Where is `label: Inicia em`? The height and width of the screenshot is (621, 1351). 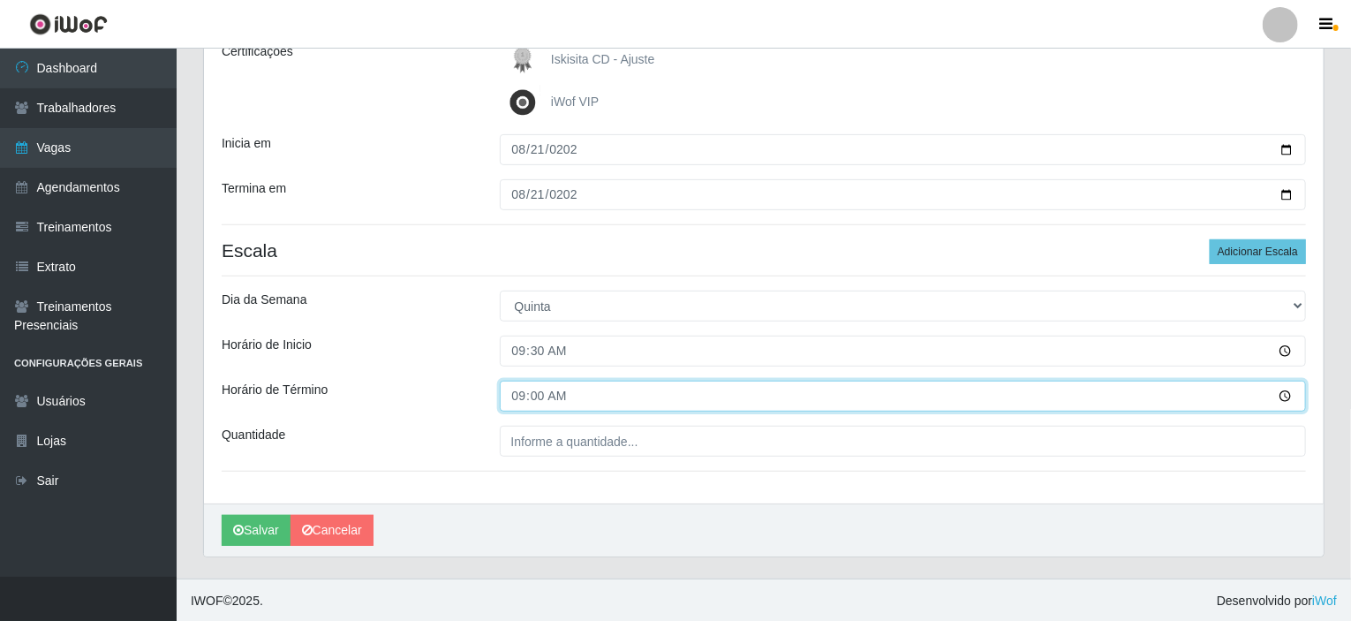
label: Inicia em is located at coordinates (246, 143).